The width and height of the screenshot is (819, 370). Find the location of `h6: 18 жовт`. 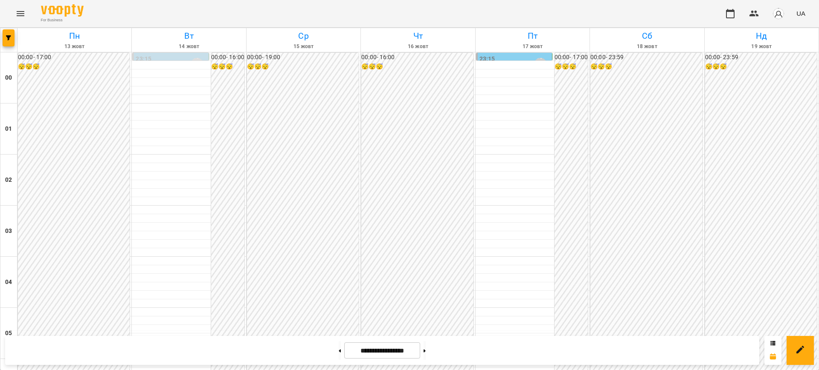

h6: 18 жовт is located at coordinates (646, 46).